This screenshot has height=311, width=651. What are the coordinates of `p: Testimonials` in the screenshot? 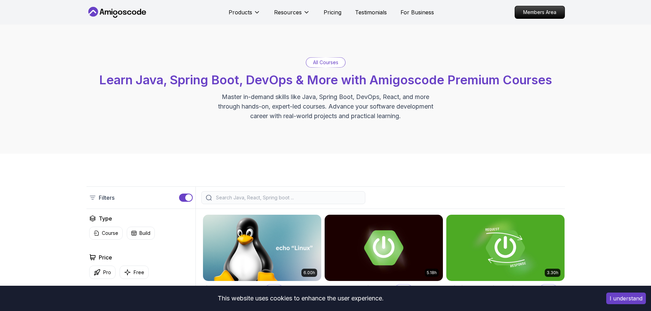 It's located at (371, 12).